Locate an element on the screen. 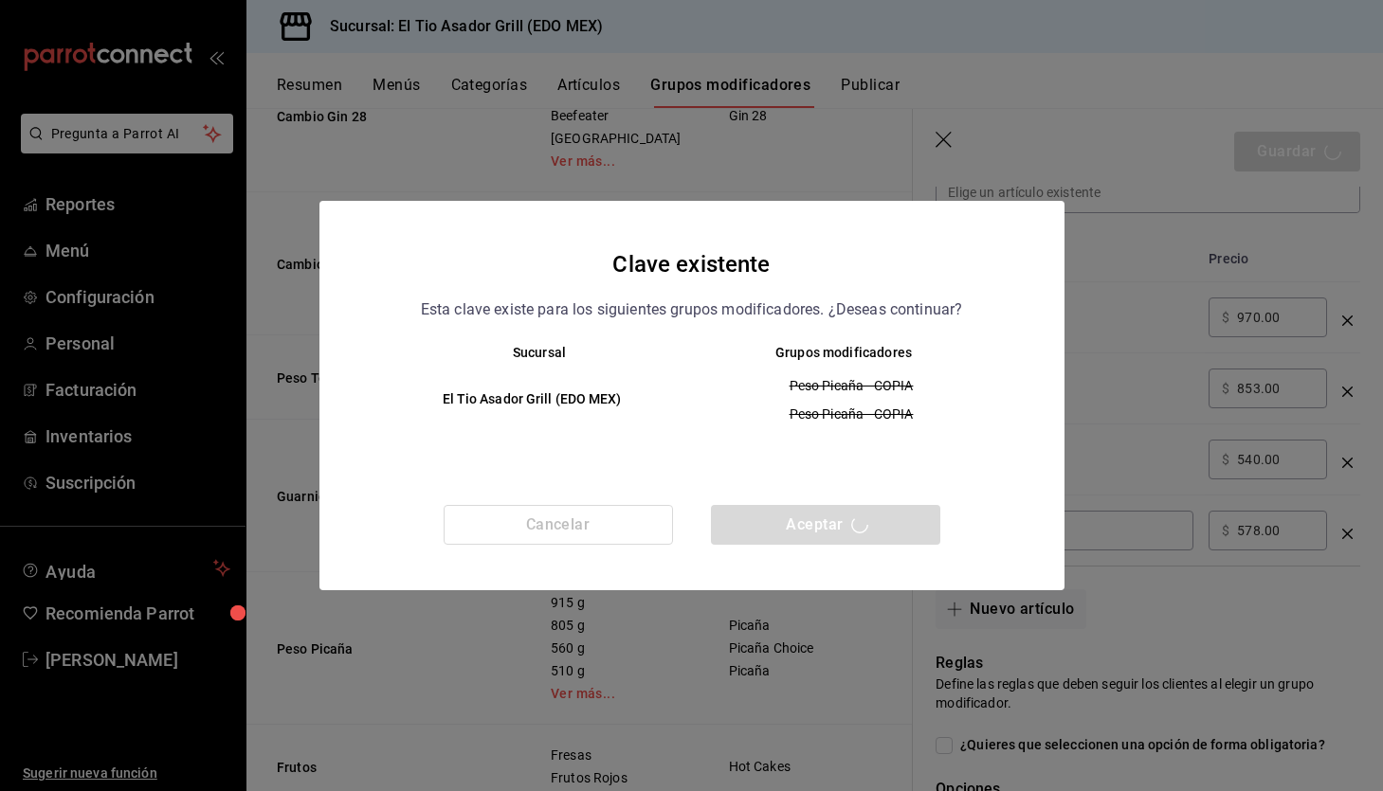 This screenshot has height=791, width=1383. p: Esta clave existe para los siguientes grupos modificadores. ¿Deseas continuar? is located at coordinates (692, 310).